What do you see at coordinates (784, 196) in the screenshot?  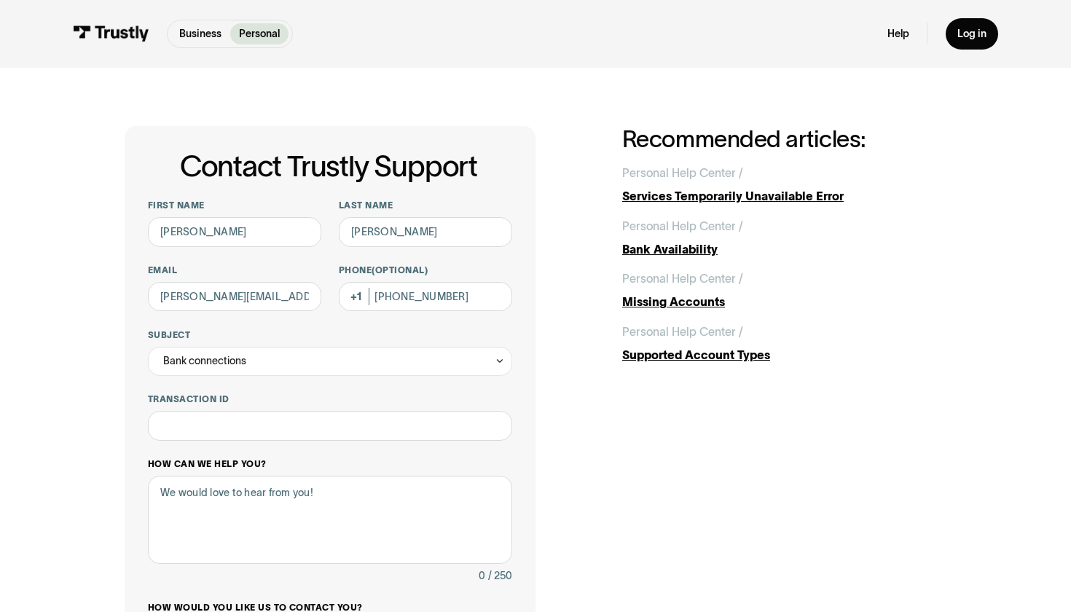 I see `div: Services Temporarily Unavailable Error` at bounding box center [784, 196].